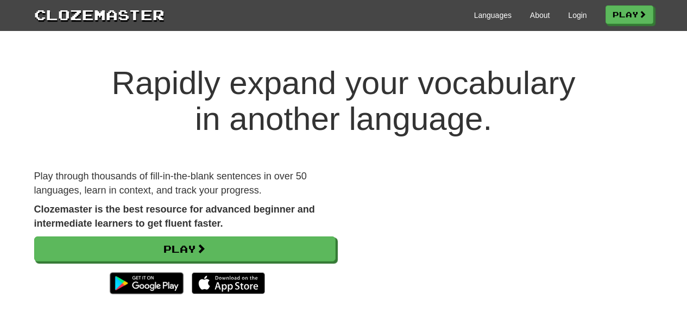  I want to click on p: Play through thousands of fill-in-the-blank sentences in over 50 languages, learn in context, and..., so click(185, 183).